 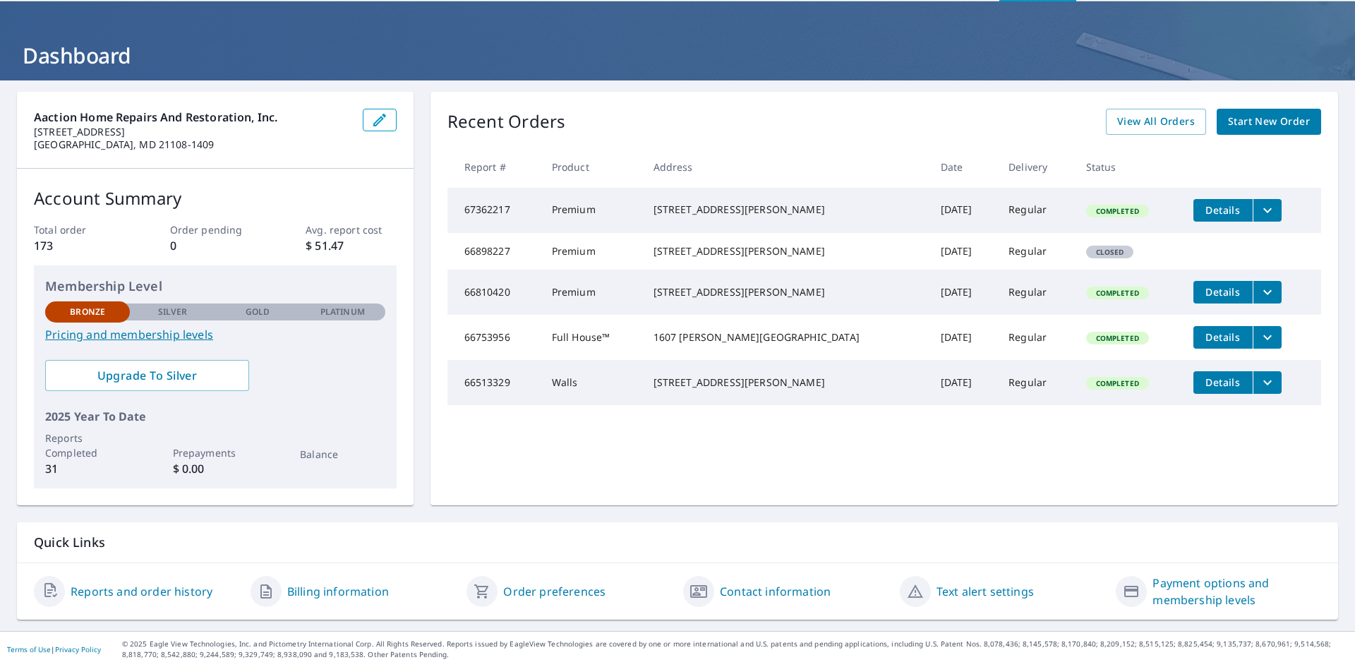 What do you see at coordinates (1110, 252) in the screenshot?
I see `span: Closed` at bounding box center [1110, 252].